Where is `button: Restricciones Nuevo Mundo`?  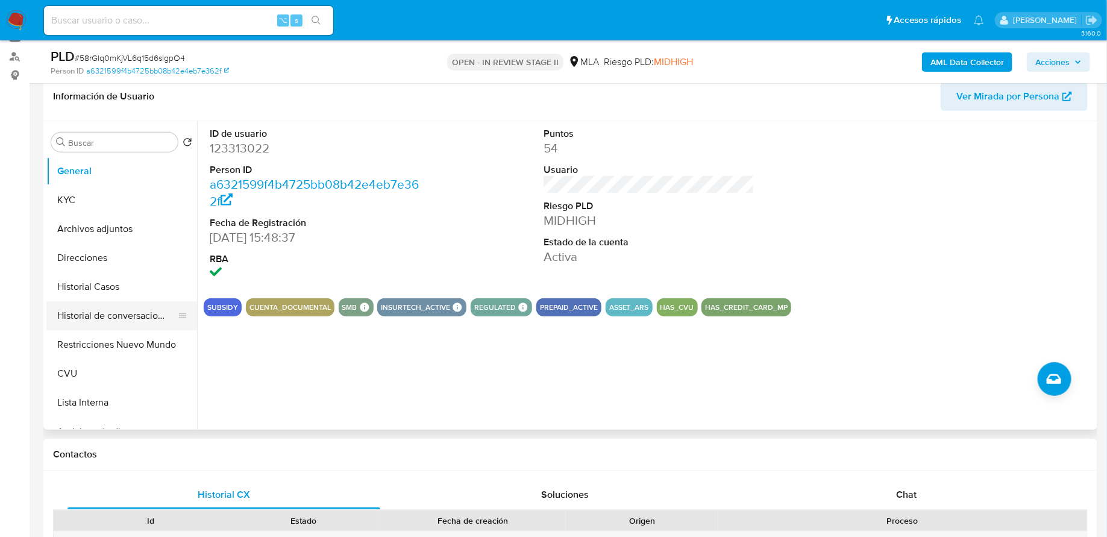 button: Restricciones Nuevo Mundo is located at coordinates (122, 345).